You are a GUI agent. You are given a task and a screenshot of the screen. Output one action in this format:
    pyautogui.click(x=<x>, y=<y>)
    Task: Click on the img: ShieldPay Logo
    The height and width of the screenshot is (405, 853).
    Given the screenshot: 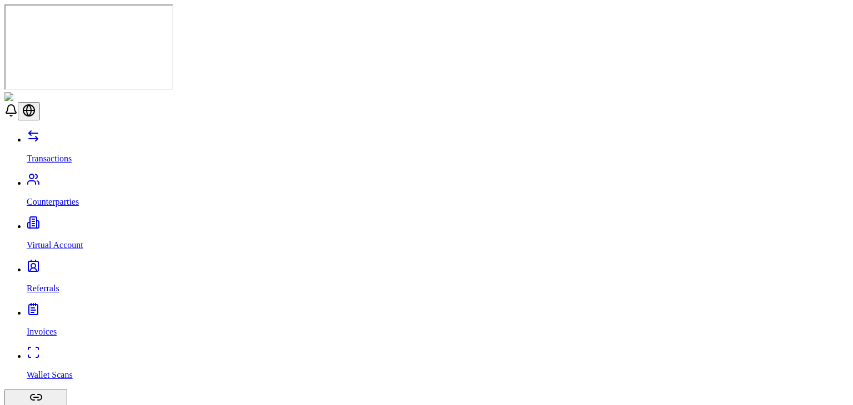 What is the action you would take?
    pyautogui.click(x=37, y=97)
    